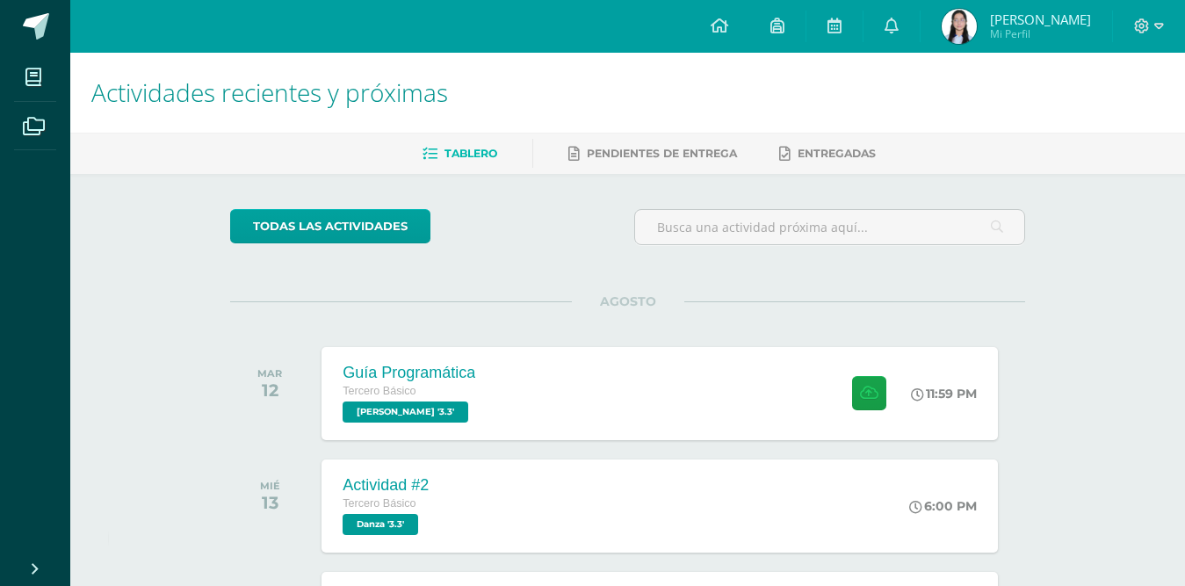  What do you see at coordinates (405, 412) in the screenshot?
I see `span: PEREL '3.3'` at bounding box center [405, 412].